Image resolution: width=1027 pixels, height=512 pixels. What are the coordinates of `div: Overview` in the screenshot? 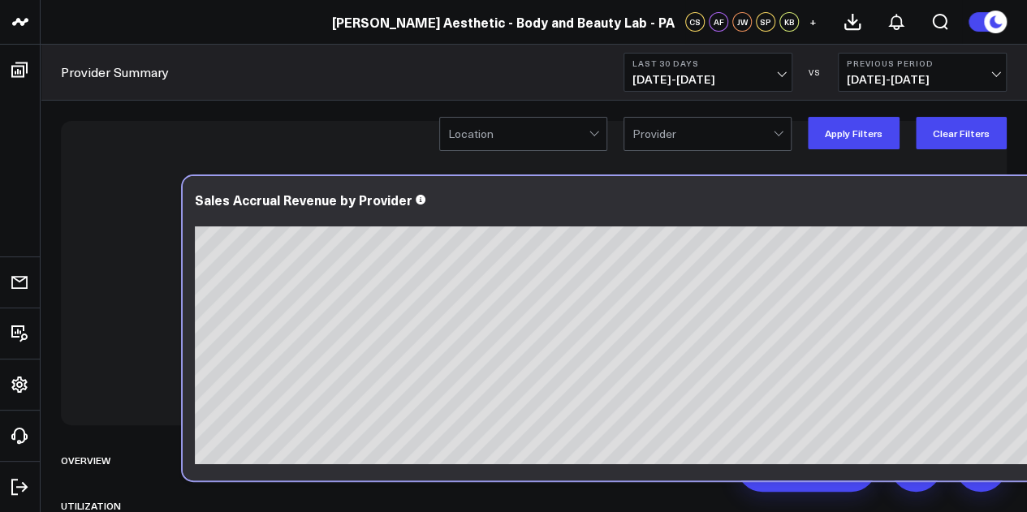 It's located at (85, 460).